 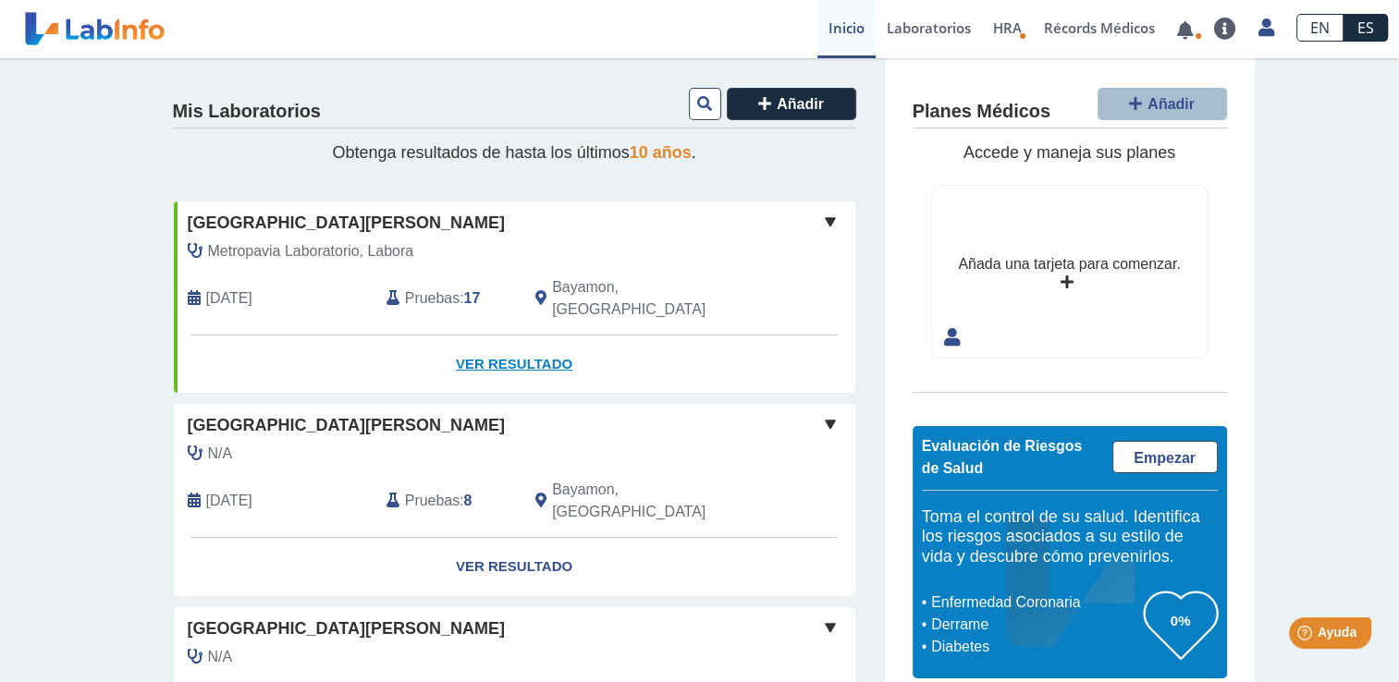 What do you see at coordinates (1164, 458) in the screenshot?
I see `span: Empezar` at bounding box center [1164, 458].